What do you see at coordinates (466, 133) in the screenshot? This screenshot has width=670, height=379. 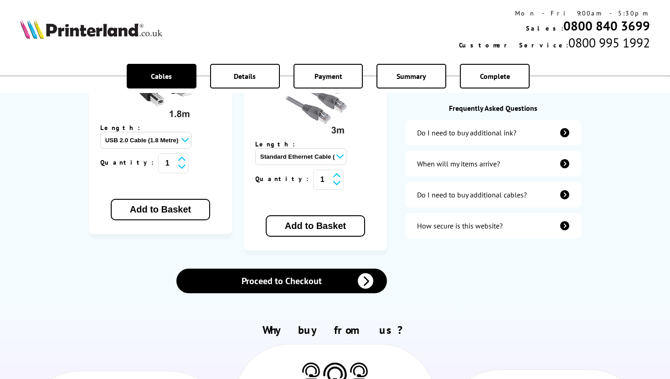 I see `div: Do I need to buy additional ink?` at bounding box center [466, 133].